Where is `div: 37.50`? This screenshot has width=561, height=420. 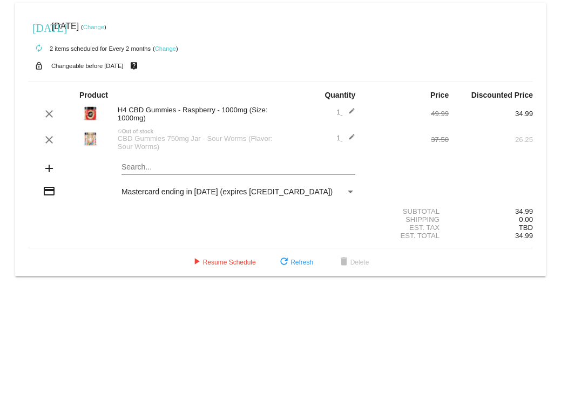 div: 37.50 is located at coordinates (407, 139).